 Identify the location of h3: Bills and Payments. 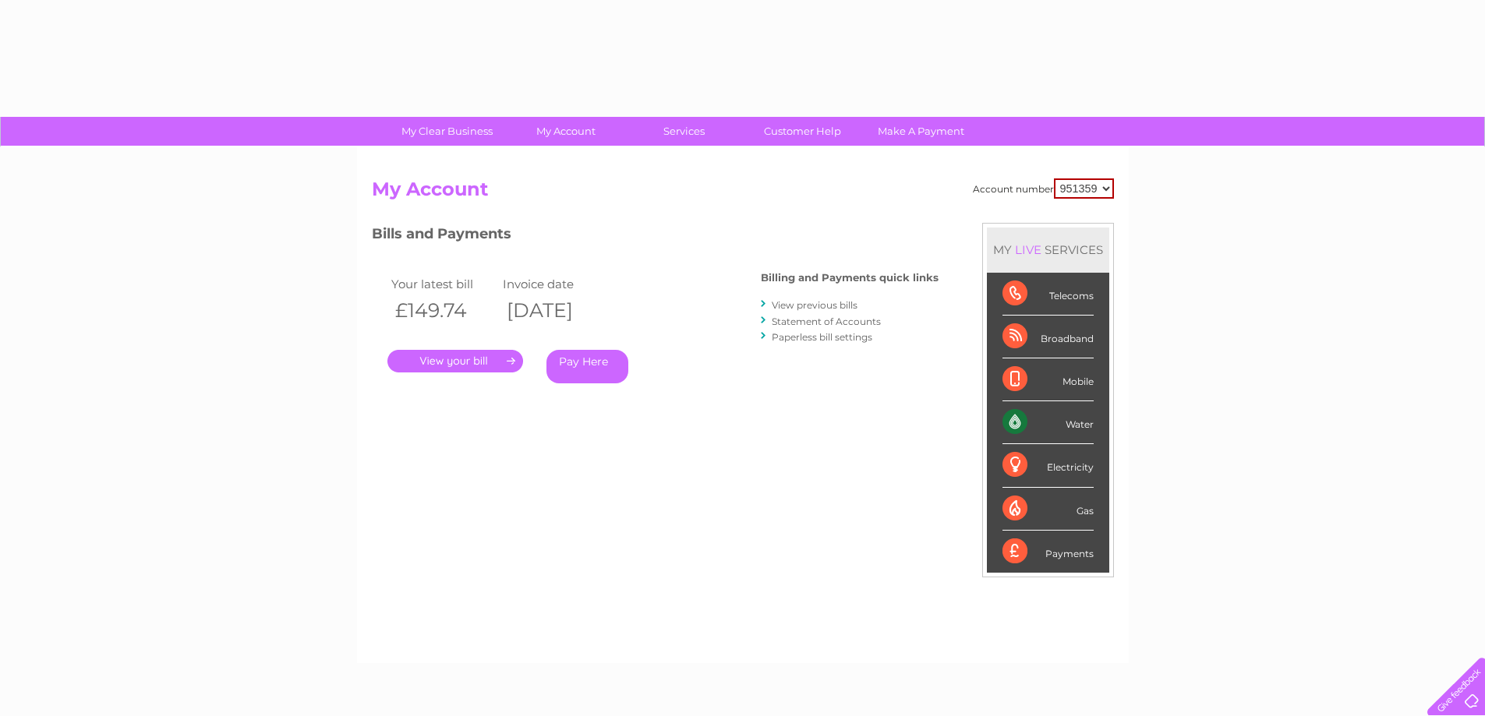
(655, 236).